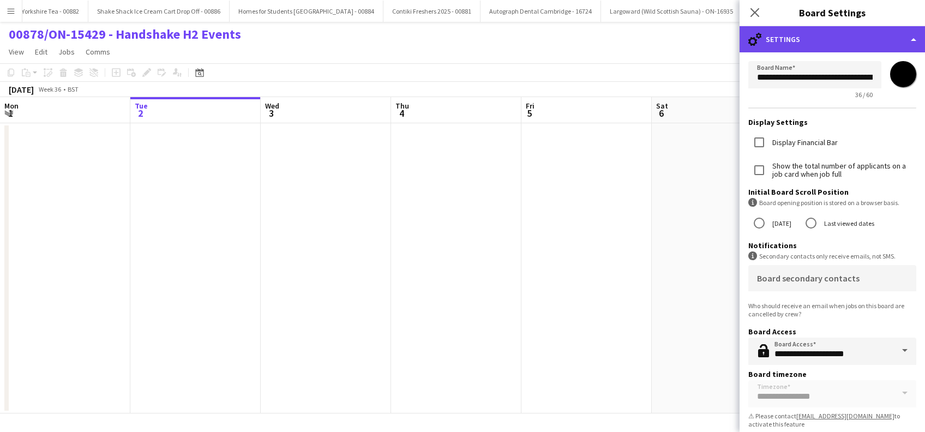 This screenshot has height=432, width=925. I want to click on div: Settings, so click(832, 39).